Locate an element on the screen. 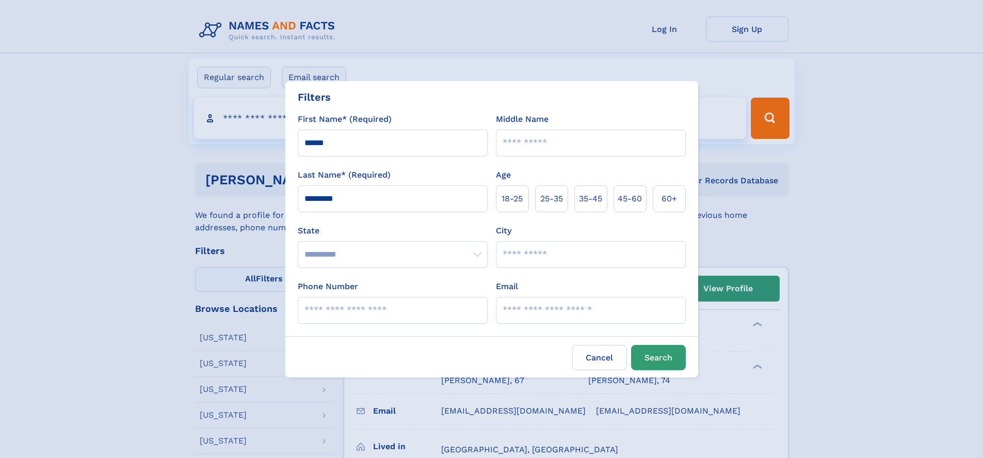  span: 35‑45 is located at coordinates (590, 199).